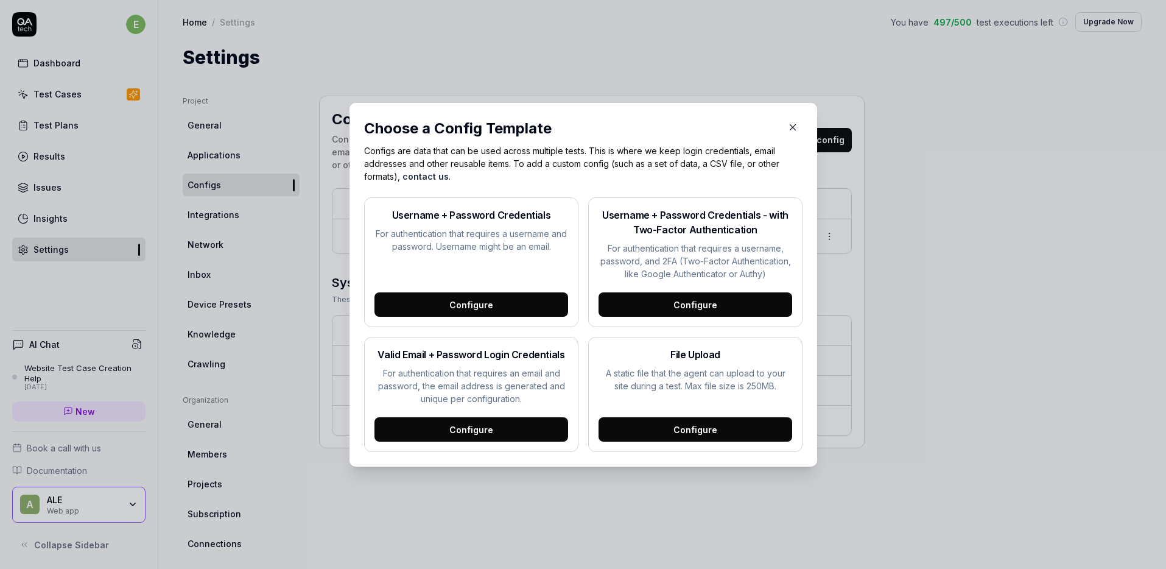  What do you see at coordinates (471, 215) in the screenshot?
I see `h2: Username + Password Credentials` at bounding box center [471, 215].